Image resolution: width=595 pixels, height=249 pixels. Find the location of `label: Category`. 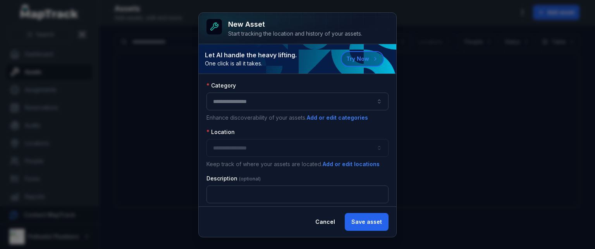

label: Category is located at coordinates (221, 86).